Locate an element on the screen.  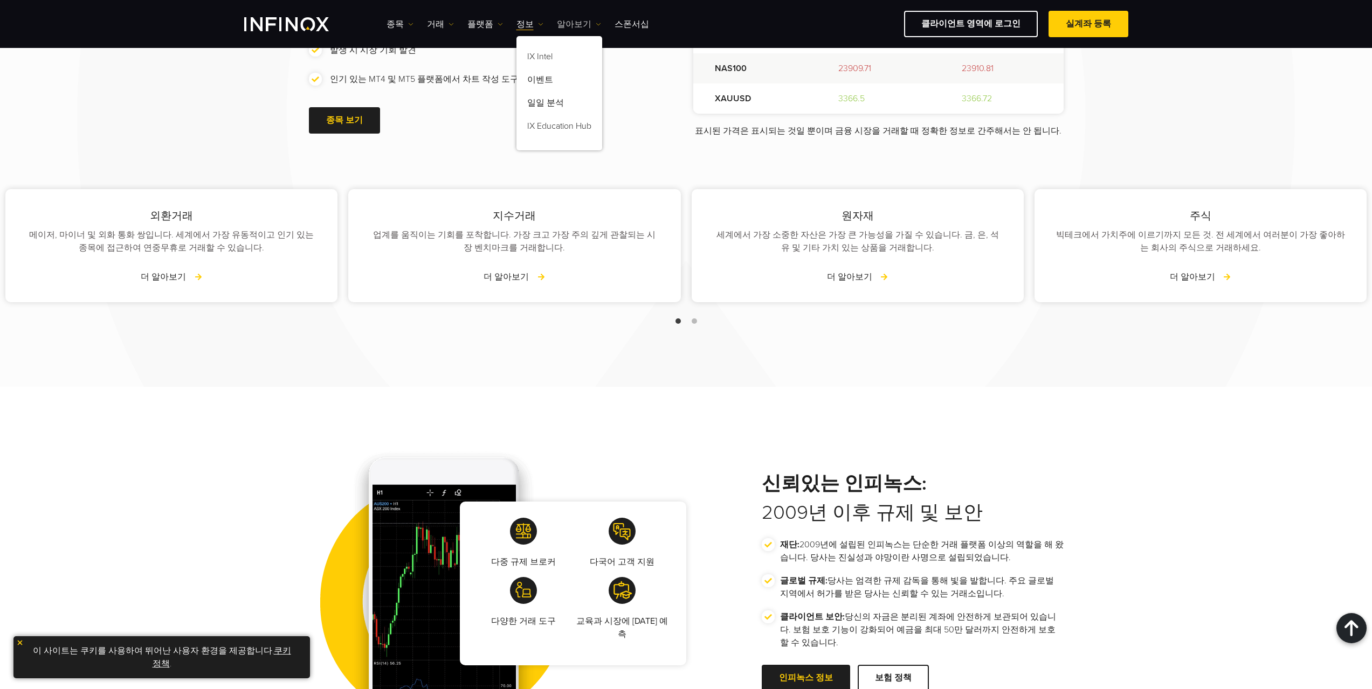
a: 정보 is located at coordinates (530, 24).